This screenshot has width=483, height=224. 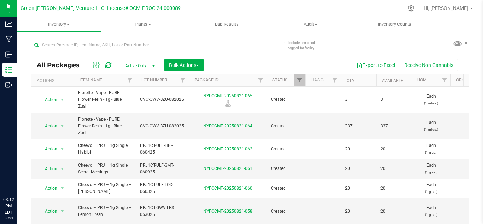 I want to click on button: Export to Excel, so click(x=376, y=65).